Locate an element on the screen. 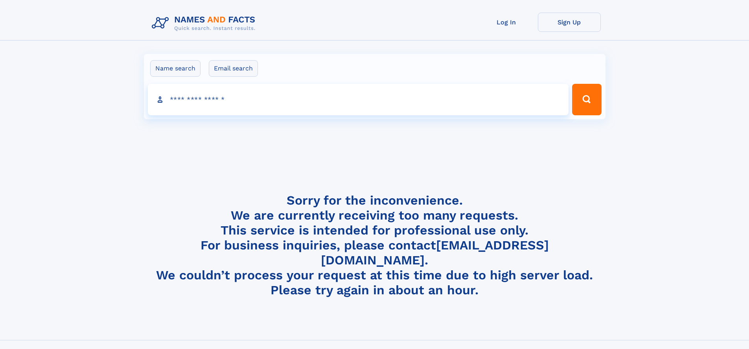 The image size is (749, 349). input: search input is located at coordinates (358, 100).